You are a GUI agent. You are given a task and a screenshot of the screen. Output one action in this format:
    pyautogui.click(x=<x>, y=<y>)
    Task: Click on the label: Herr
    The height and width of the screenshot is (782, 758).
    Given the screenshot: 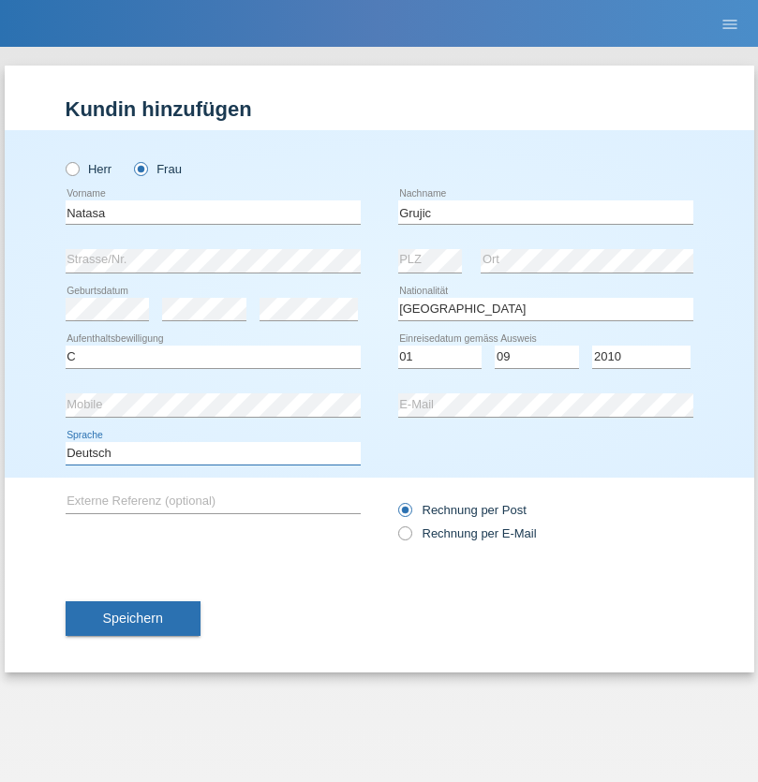 What is the action you would take?
    pyautogui.click(x=89, y=169)
    